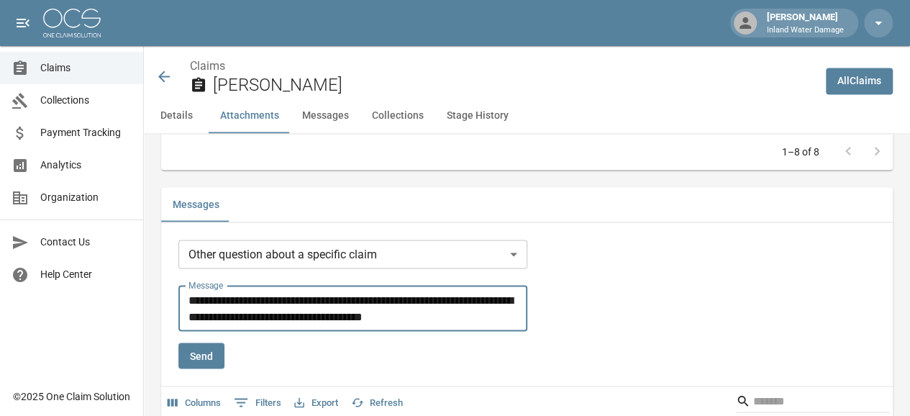  Describe the element at coordinates (527, 204) in the screenshot. I see `div: related-list tabs` at that location.